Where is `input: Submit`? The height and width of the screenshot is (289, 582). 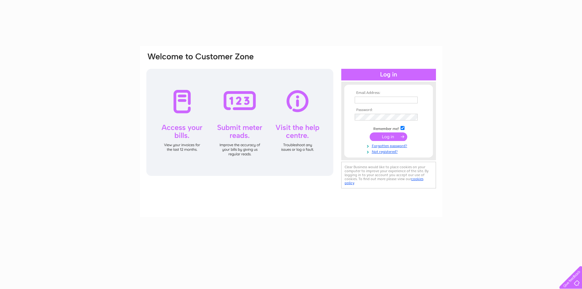 input: Submit is located at coordinates (388, 137).